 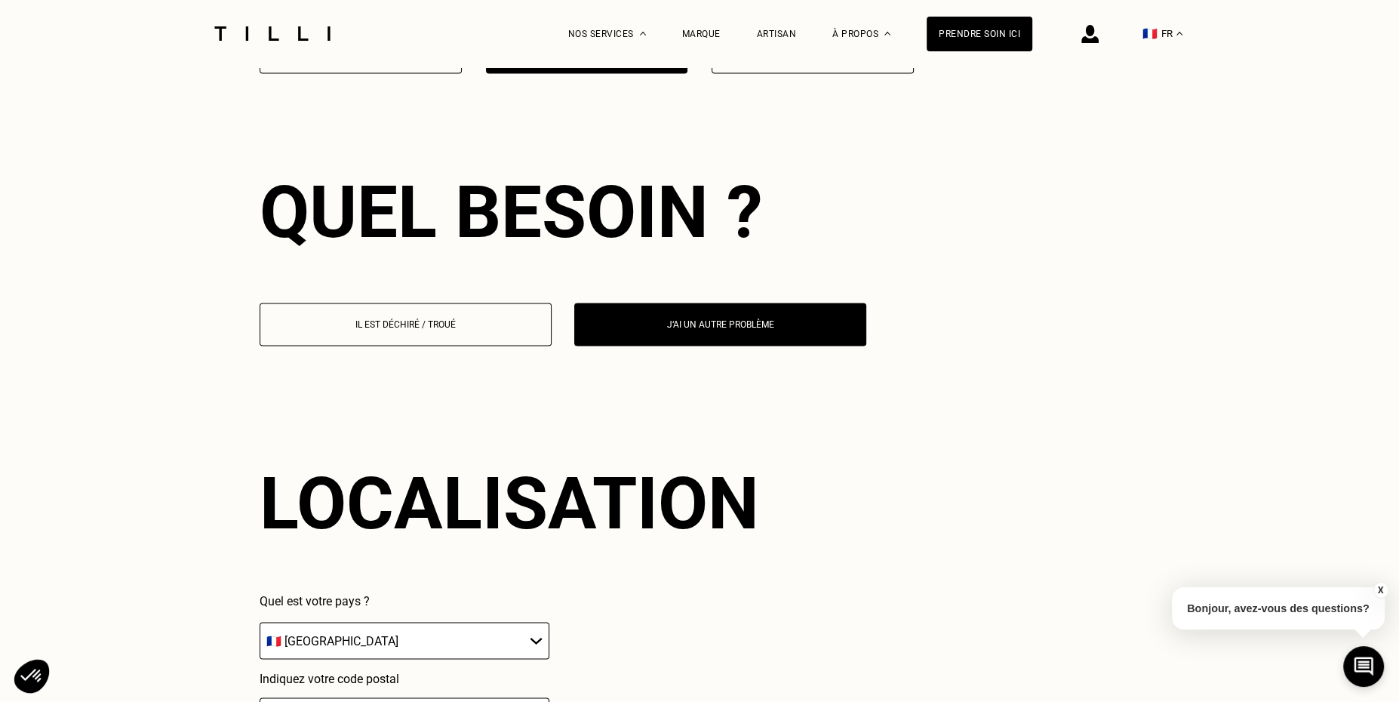 What do you see at coordinates (1180, 33) in the screenshot?
I see `img: menu déroulant` at bounding box center [1180, 33].